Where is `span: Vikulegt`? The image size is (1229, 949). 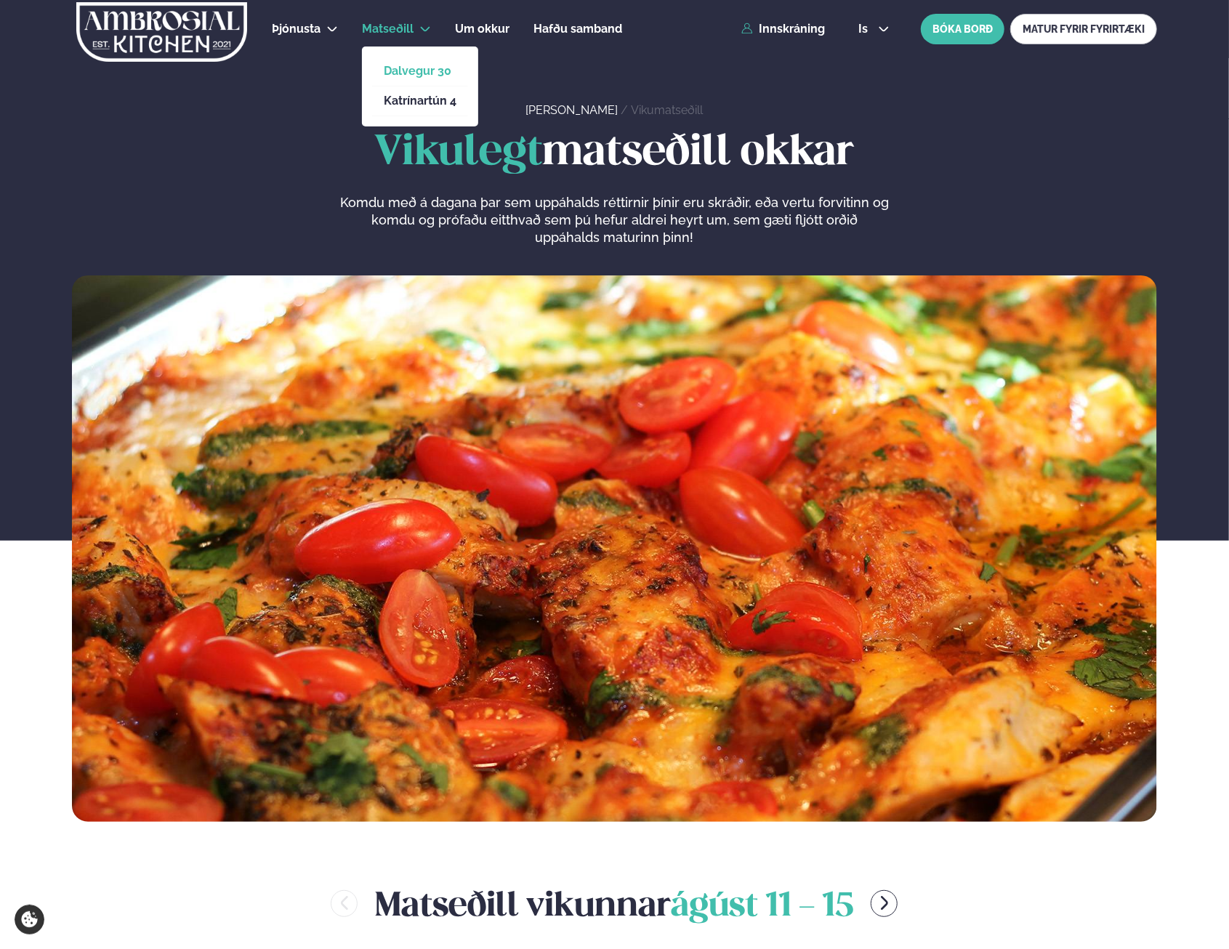
span: Vikulegt is located at coordinates (458, 153).